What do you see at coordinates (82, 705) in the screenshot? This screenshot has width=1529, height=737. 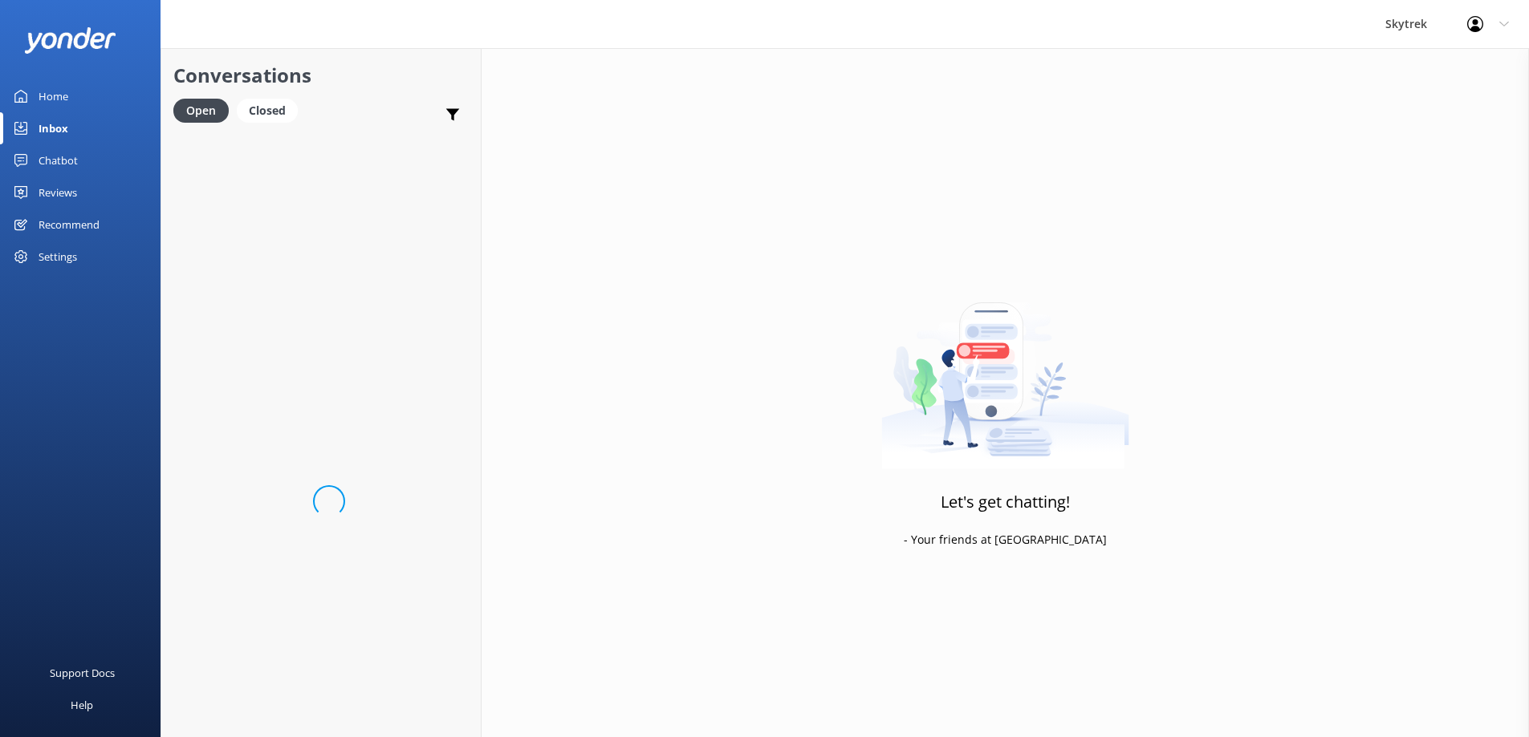 I see `div: Help` at bounding box center [82, 705].